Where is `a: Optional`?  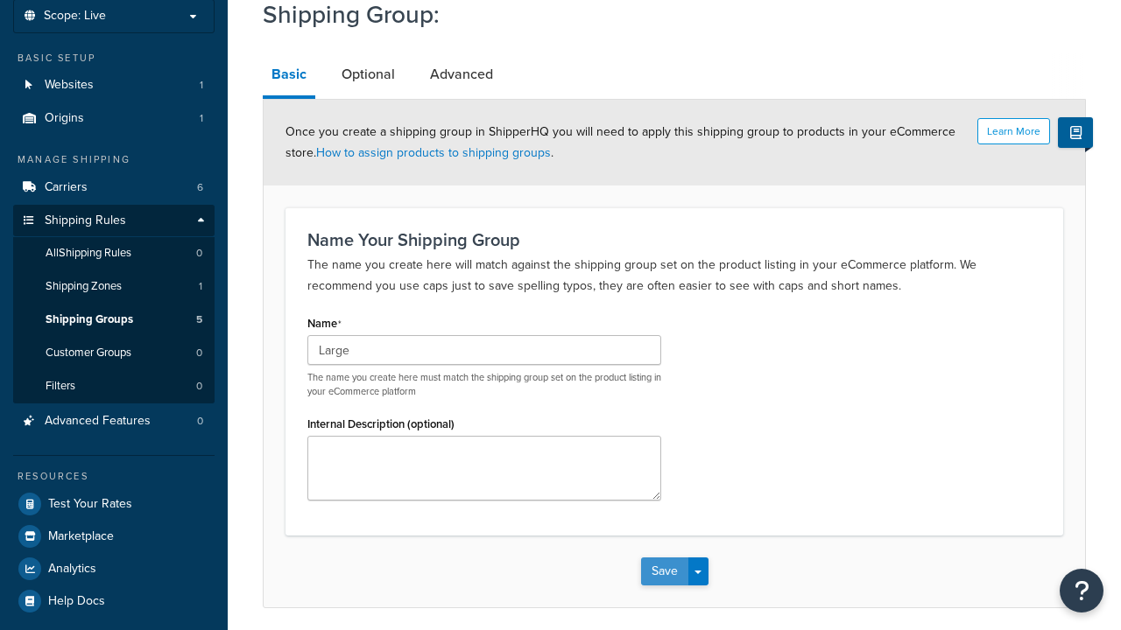 a: Optional is located at coordinates (368, 74).